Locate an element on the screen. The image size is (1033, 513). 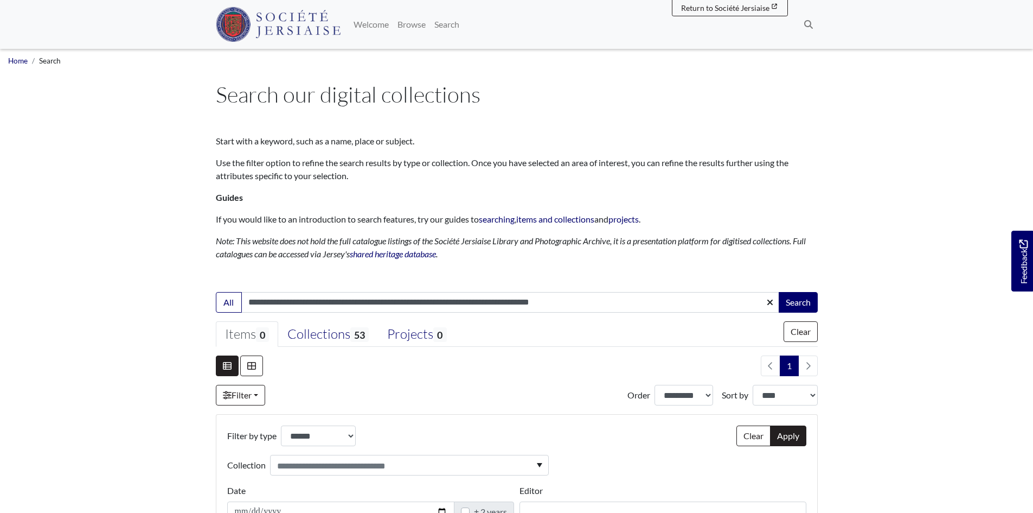
label: Sort by is located at coordinates (735, 395).